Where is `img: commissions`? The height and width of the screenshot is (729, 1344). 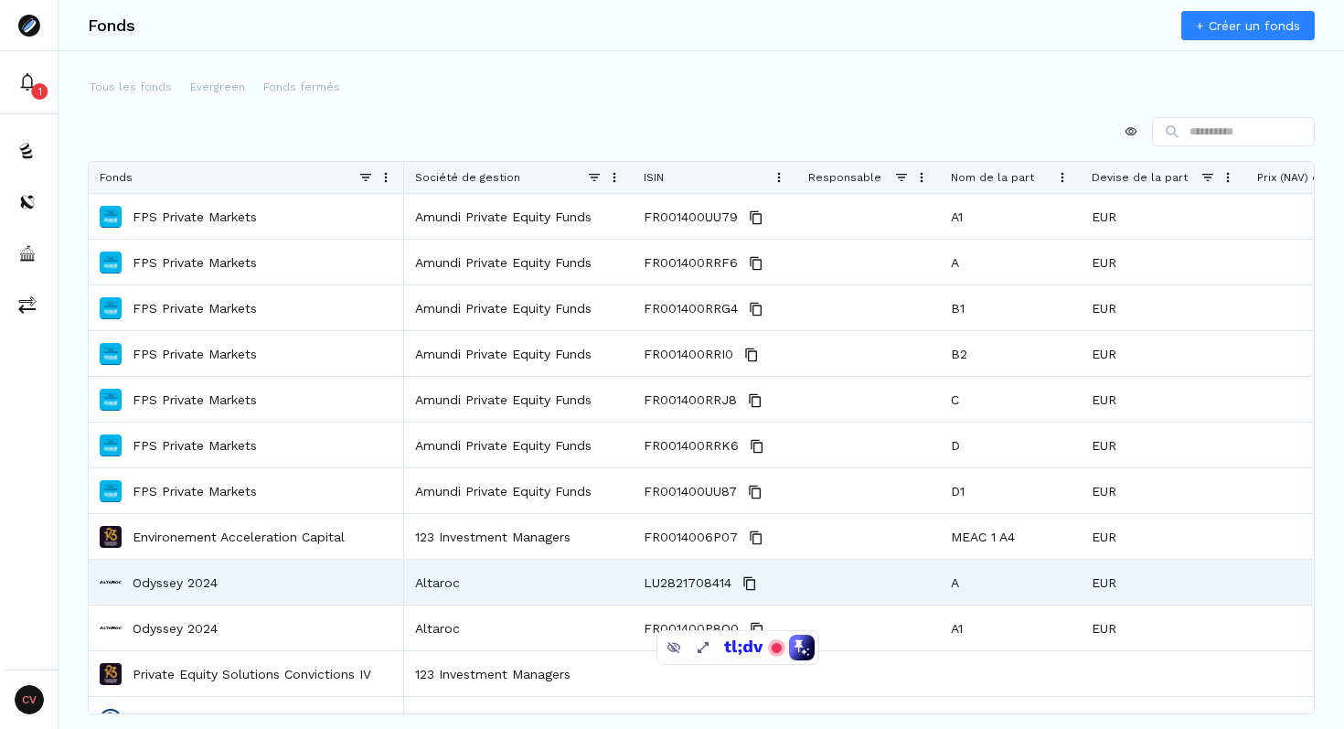
img: commissions is located at coordinates (27, 304).